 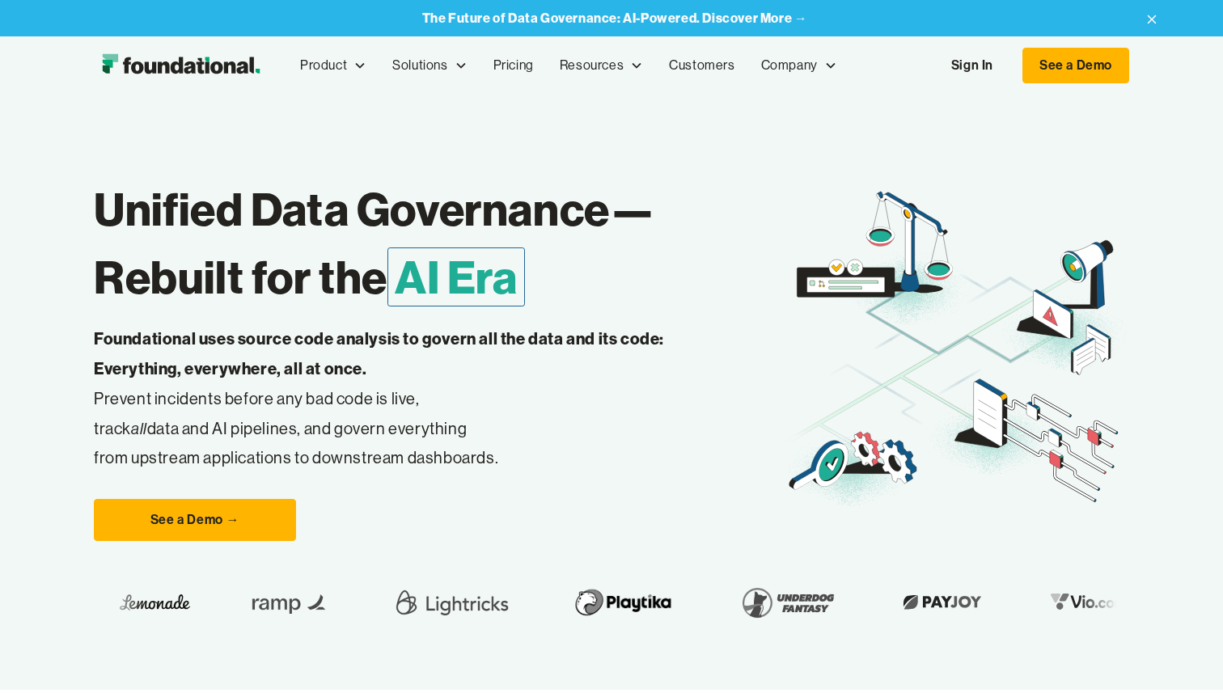 I want to click on img: Playtika, so click(x=612, y=602).